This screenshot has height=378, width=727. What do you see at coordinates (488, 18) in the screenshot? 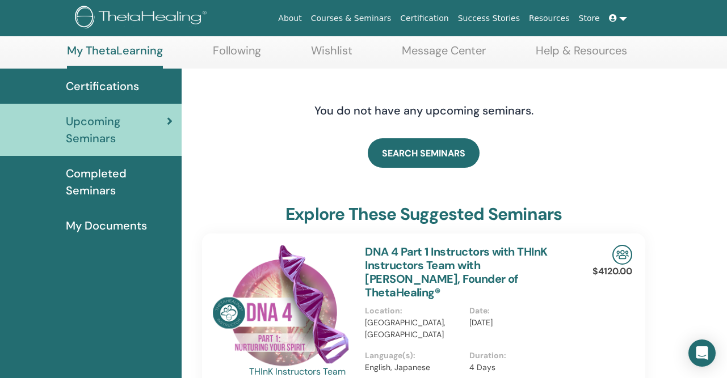
I see `a: Success Stories` at bounding box center [488, 18].